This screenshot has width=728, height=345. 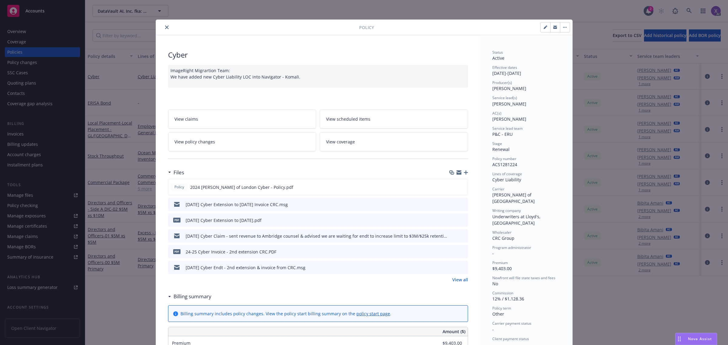 What do you see at coordinates (179, 173) in the screenshot?
I see `h3: Files` at bounding box center [179, 173].